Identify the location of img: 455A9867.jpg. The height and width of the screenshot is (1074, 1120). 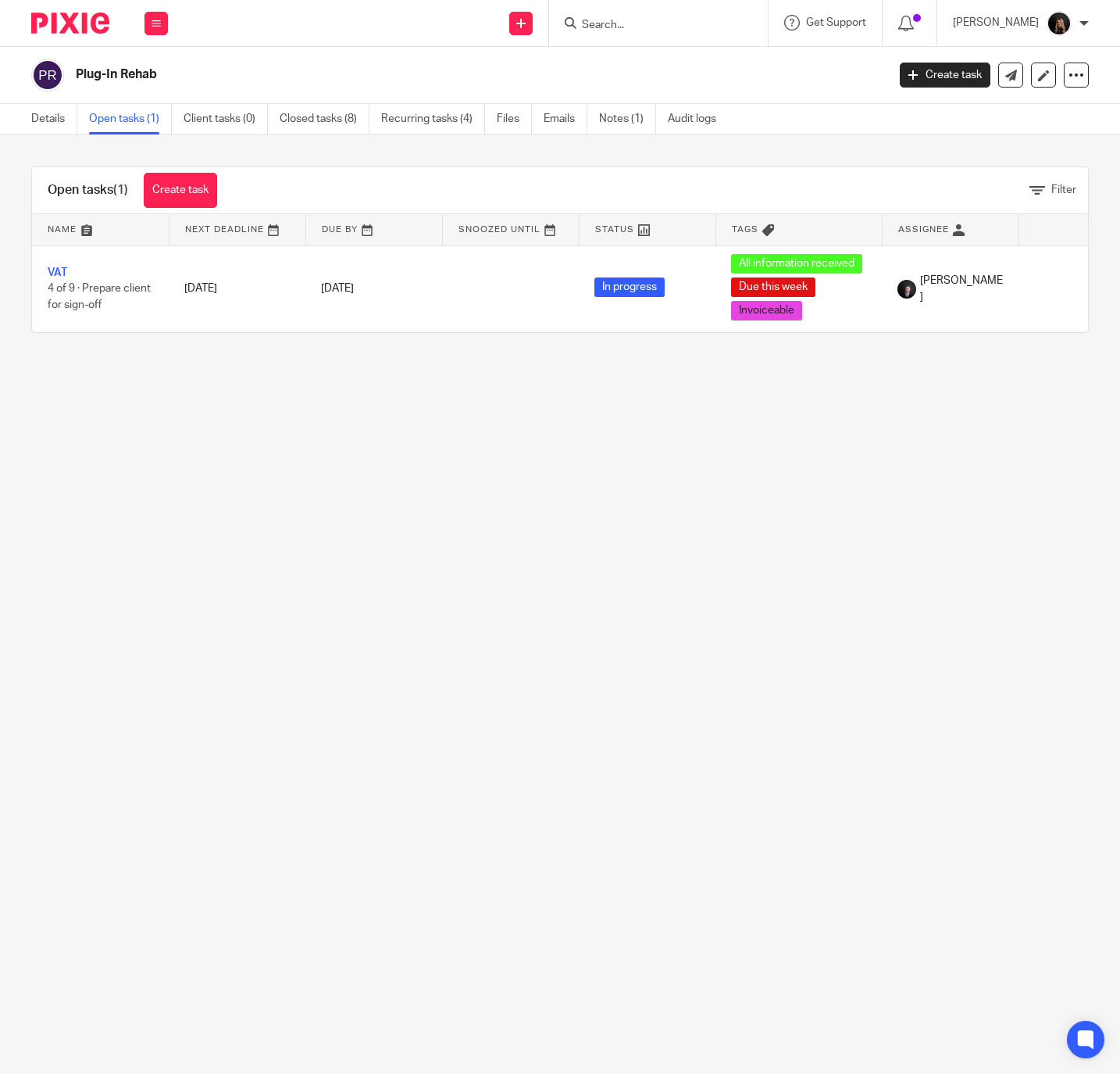
(1060, 24).